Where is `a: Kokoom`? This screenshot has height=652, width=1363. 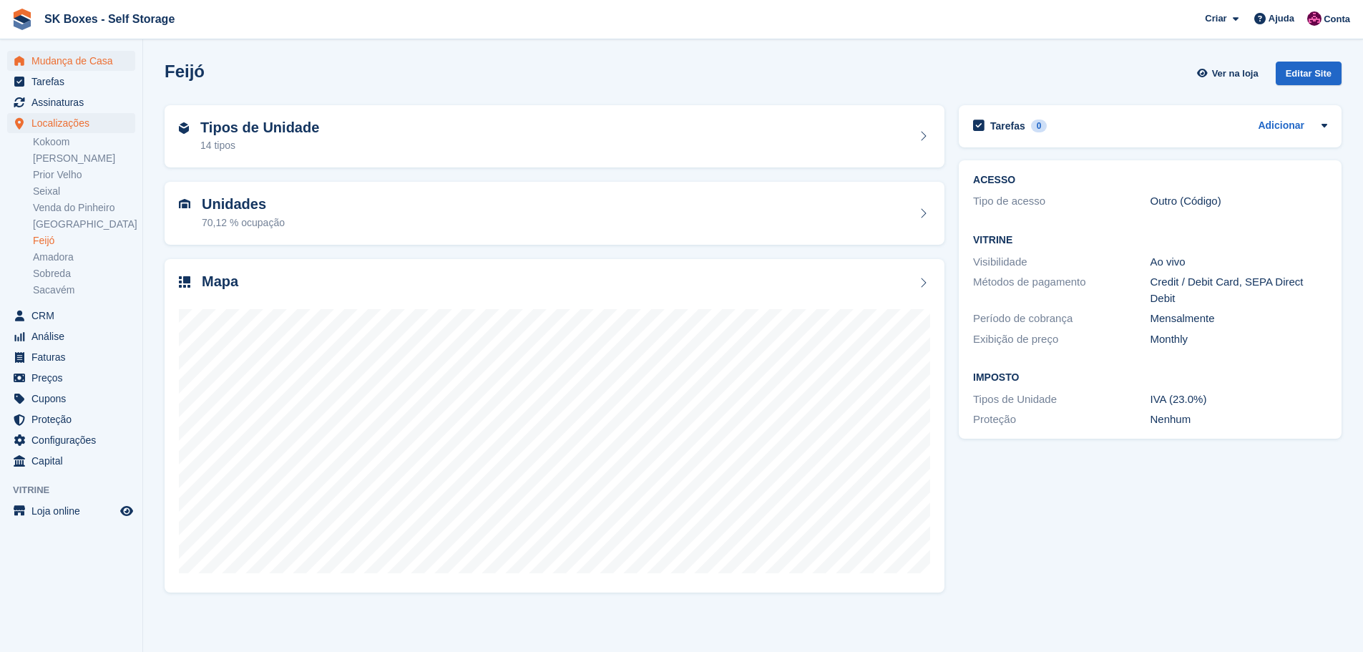
a: Kokoom is located at coordinates (84, 142).